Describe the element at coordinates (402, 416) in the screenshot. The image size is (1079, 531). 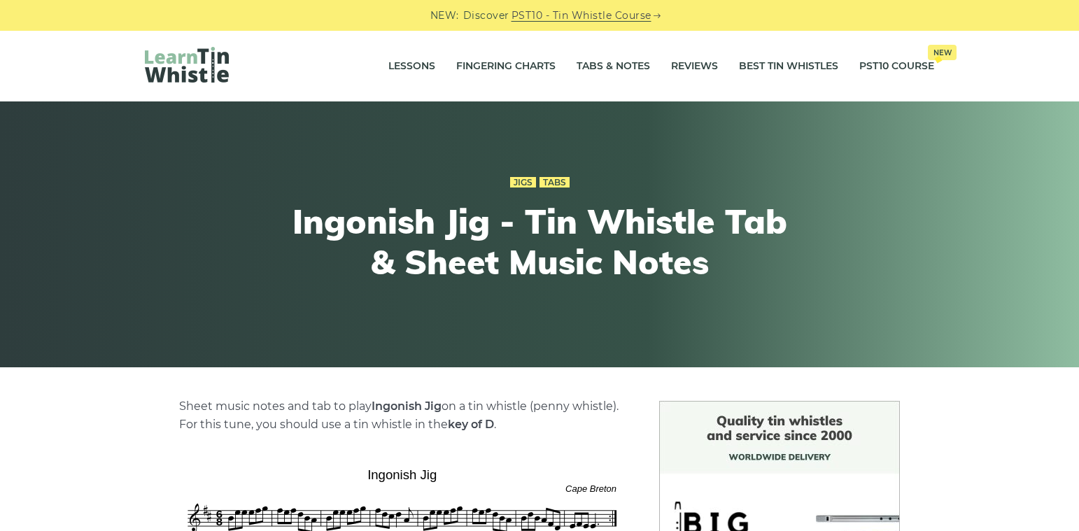
I see `p: Sheet music notes and tab to play on a tin whistle (penny whistle). For this tune, you should use...` at that location.